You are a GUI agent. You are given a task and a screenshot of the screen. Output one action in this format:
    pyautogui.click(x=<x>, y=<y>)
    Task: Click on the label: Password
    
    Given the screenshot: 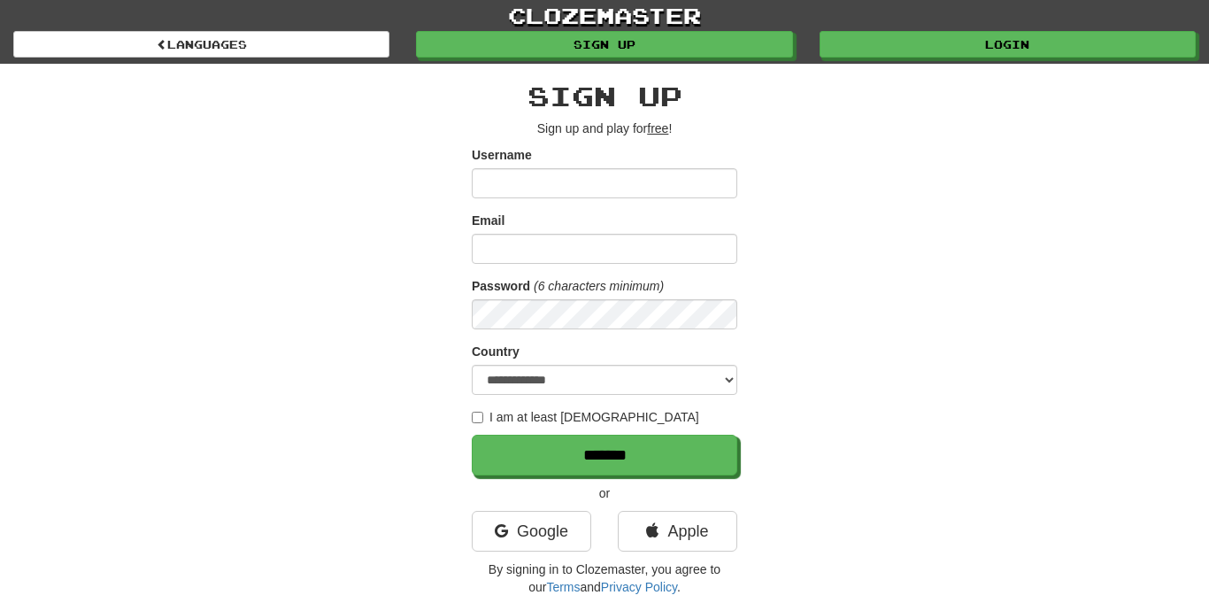 What is the action you would take?
    pyautogui.click(x=501, y=286)
    